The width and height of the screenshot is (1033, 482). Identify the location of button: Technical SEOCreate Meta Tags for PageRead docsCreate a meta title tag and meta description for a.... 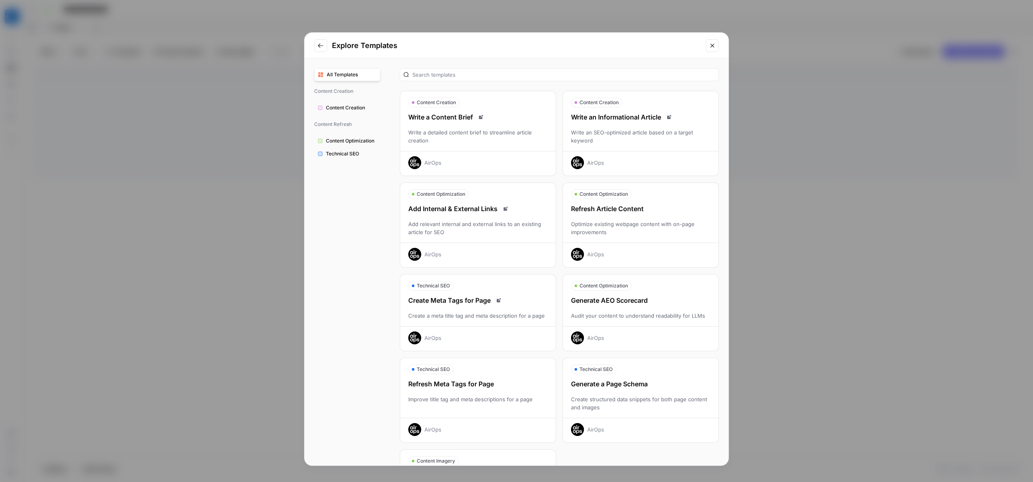
(478, 313).